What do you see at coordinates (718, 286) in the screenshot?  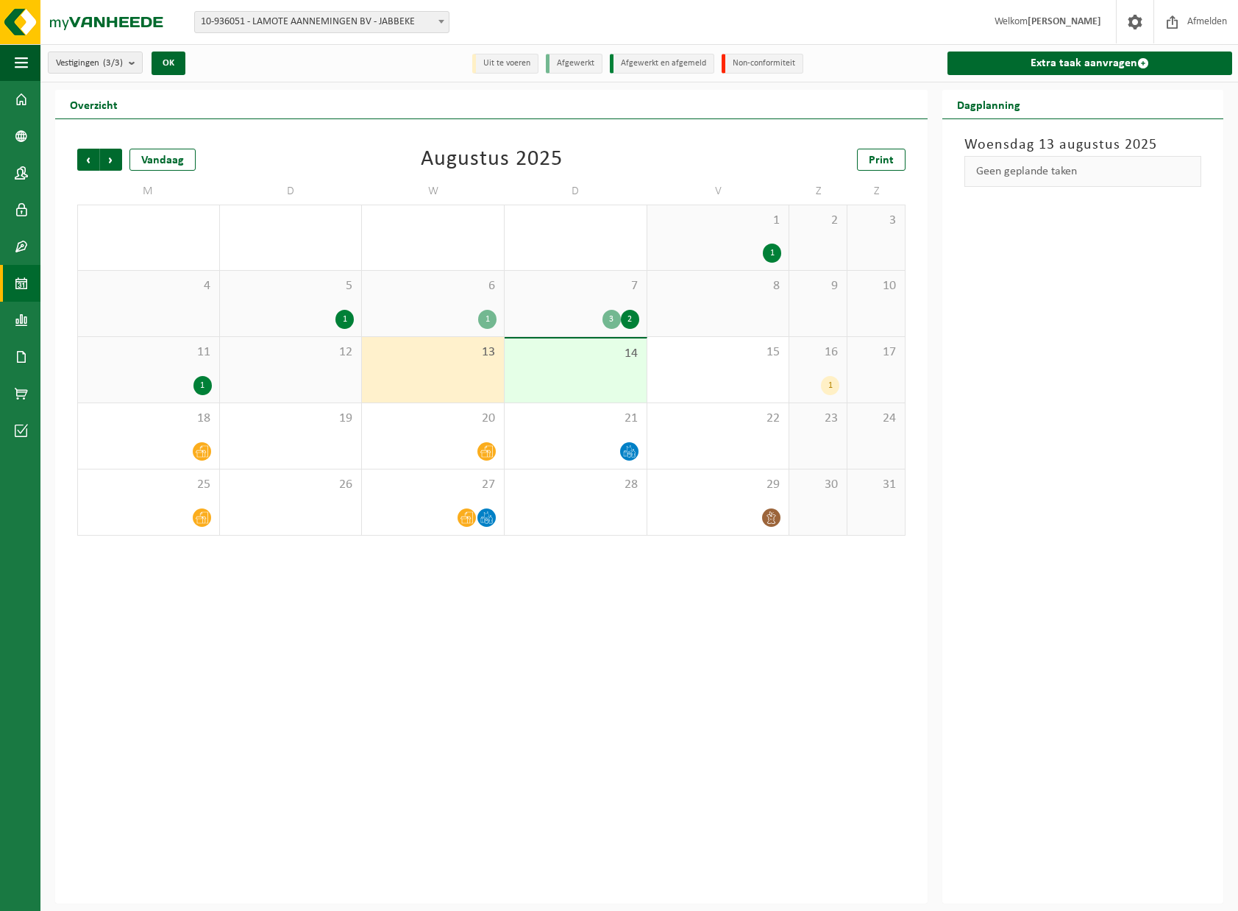 I see `span: 8` at bounding box center [718, 286].